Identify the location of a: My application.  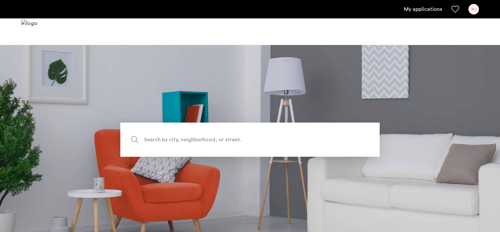
(423, 9).